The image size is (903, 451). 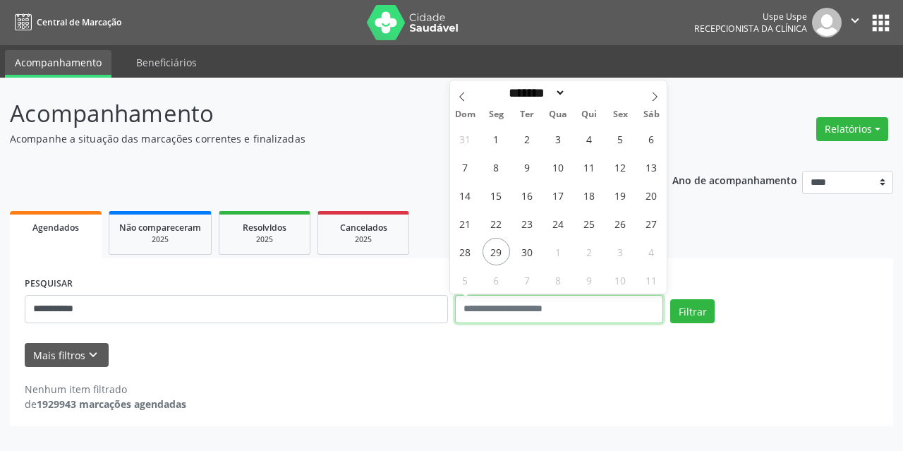 What do you see at coordinates (527, 195) in the screenshot?
I see `span: Setembro 16, 2025` at bounding box center [527, 195].